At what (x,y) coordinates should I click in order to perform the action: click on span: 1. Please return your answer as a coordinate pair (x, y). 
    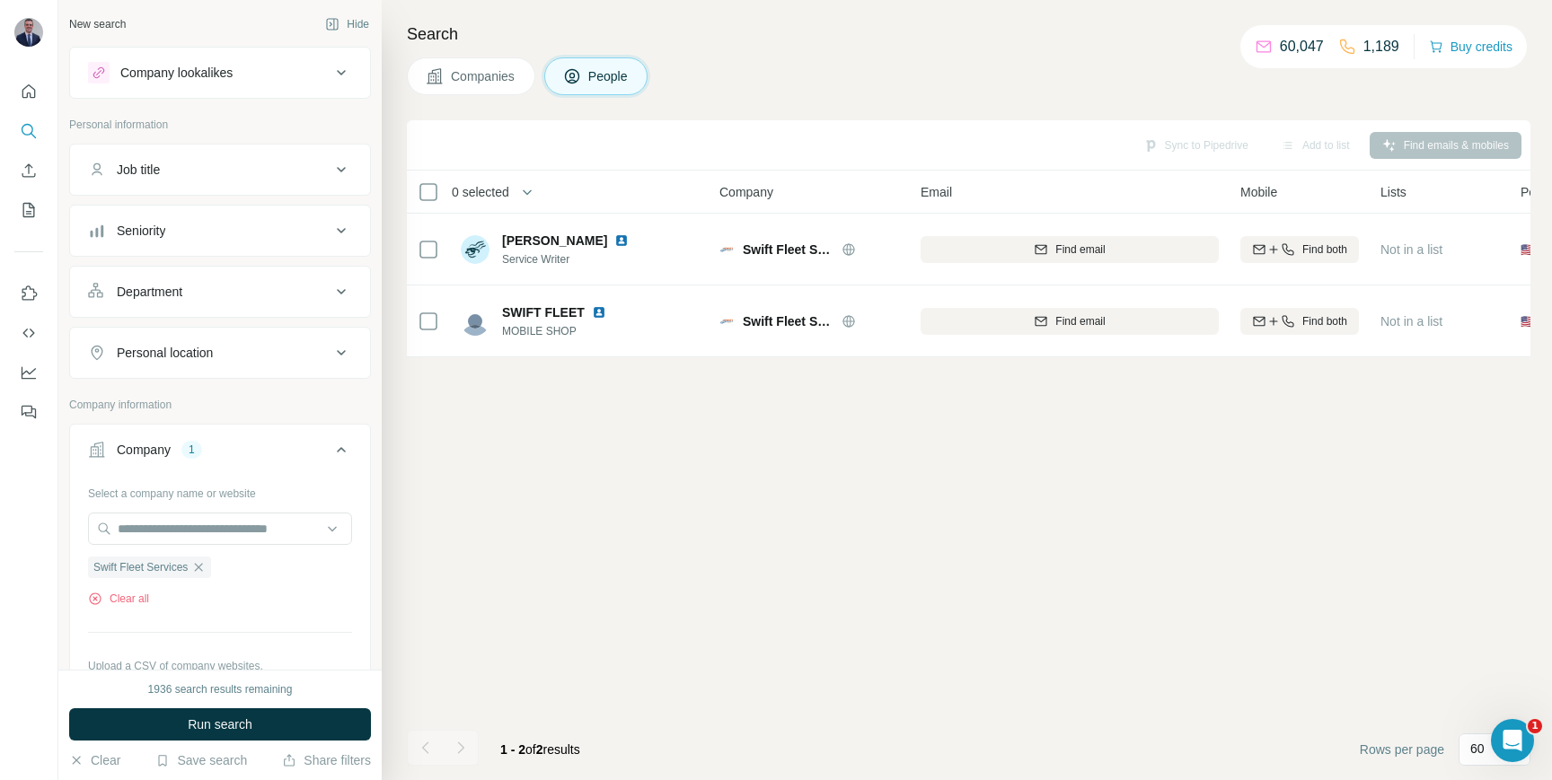
    Looking at the image, I should click on (1535, 727).